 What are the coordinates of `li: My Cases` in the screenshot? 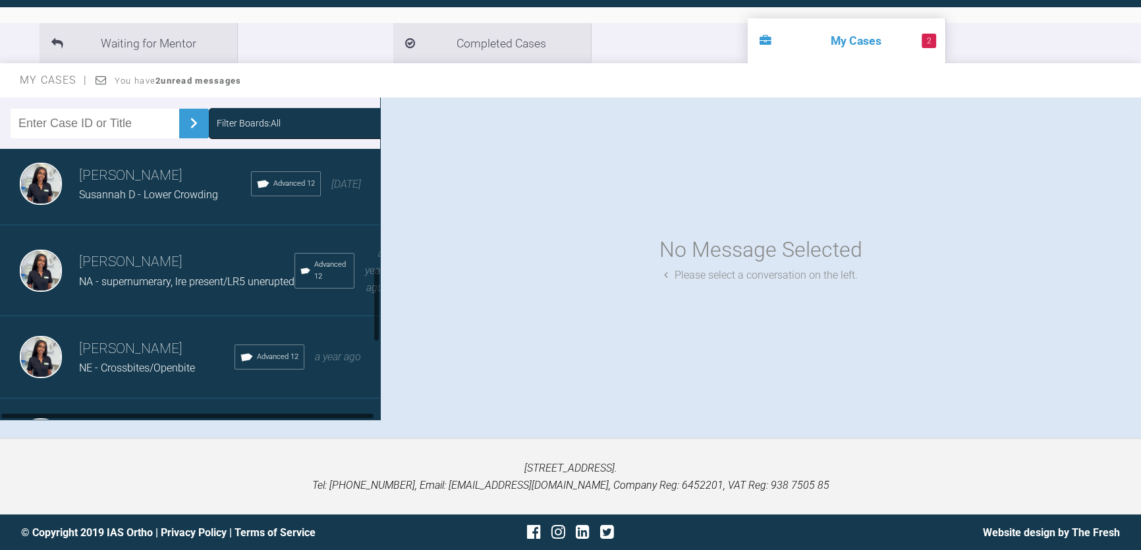 It's located at (847, 41).